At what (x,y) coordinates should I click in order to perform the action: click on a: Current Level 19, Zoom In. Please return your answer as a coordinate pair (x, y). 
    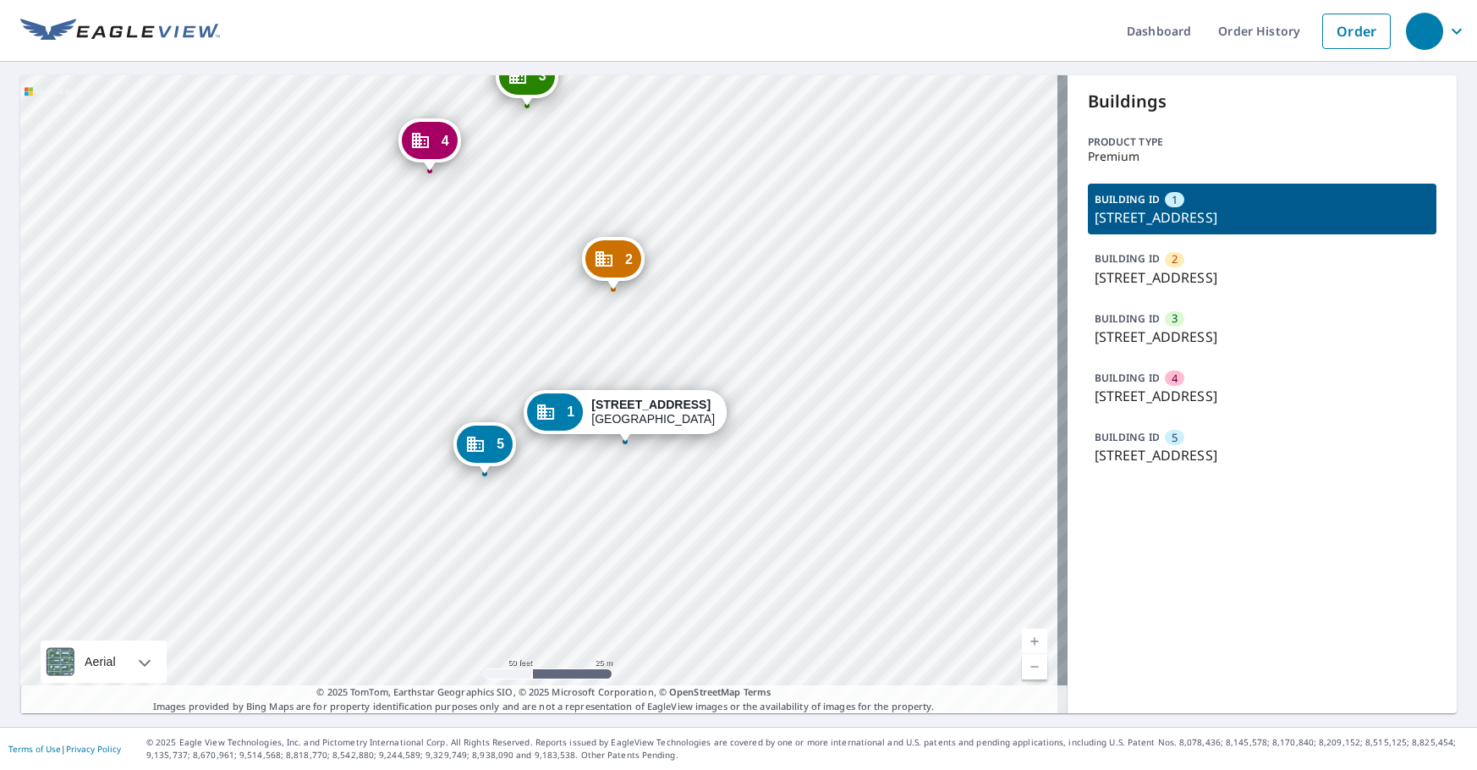
    Looking at the image, I should click on (1035, 641).